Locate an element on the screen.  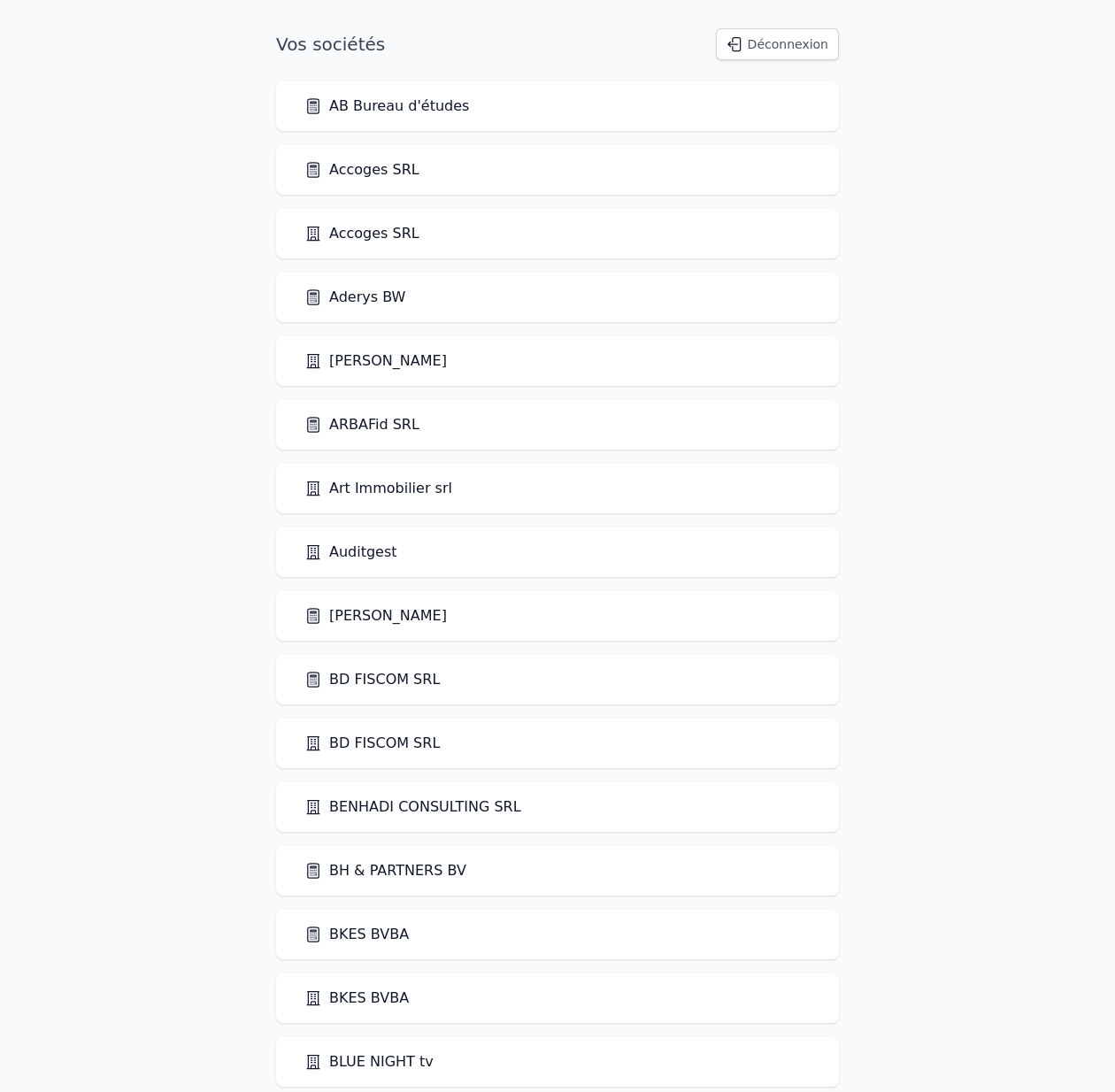
button: Déconnexion is located at coordinates (777, 45).